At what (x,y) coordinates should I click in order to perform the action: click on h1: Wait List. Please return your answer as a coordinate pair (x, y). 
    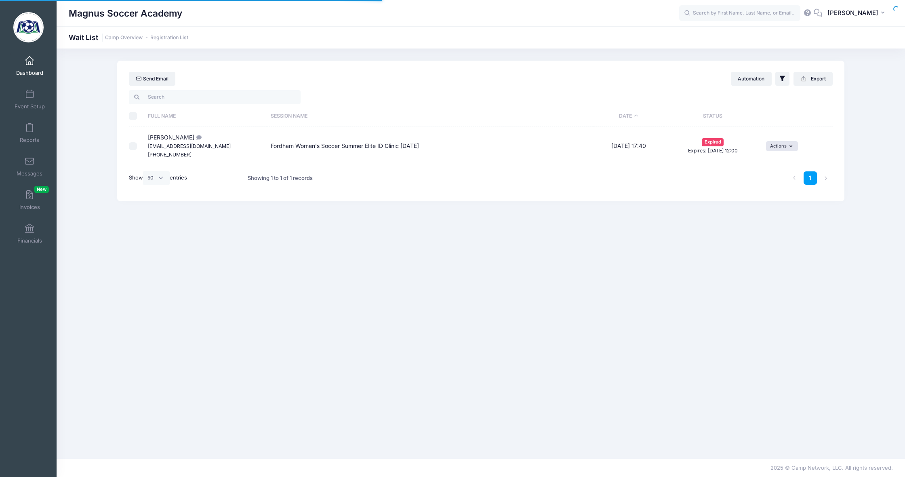
    Looking at the image, I should click on (129, 37).